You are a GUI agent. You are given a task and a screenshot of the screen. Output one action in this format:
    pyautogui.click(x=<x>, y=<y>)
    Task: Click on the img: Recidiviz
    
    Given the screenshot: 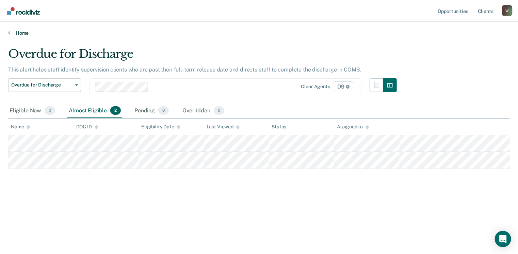 What is the action you would take?
    pyautogui.click(x=24, y=11)
    